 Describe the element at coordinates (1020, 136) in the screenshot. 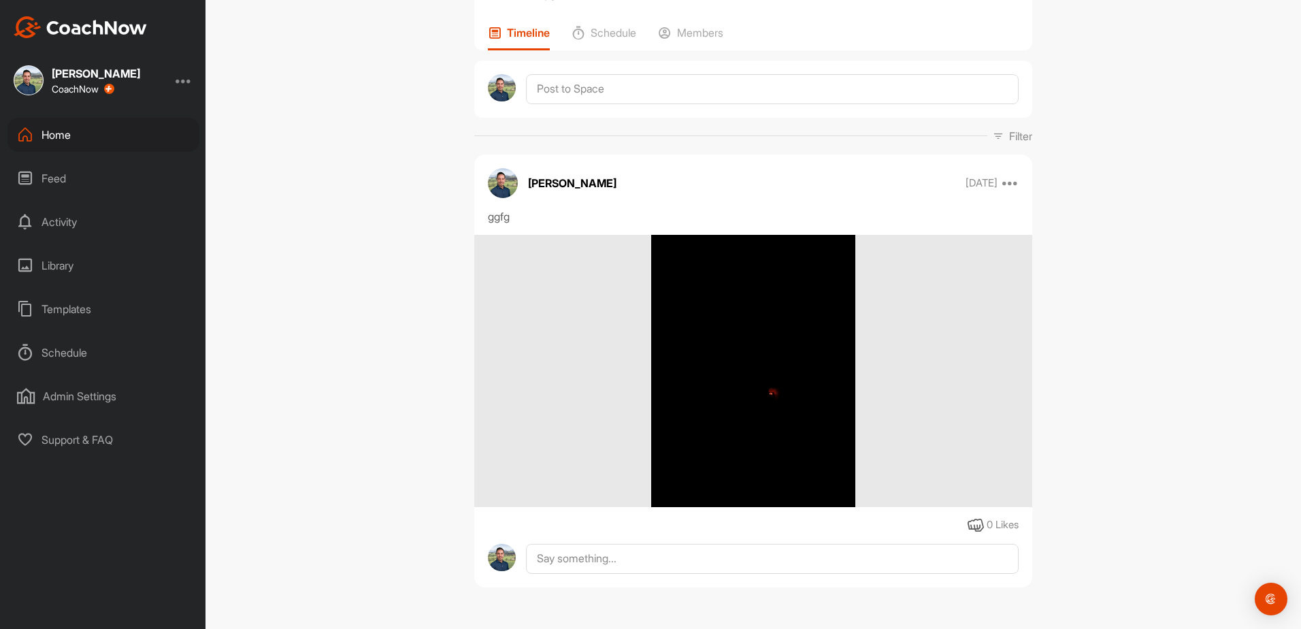

I see `p: Filter` at that location.